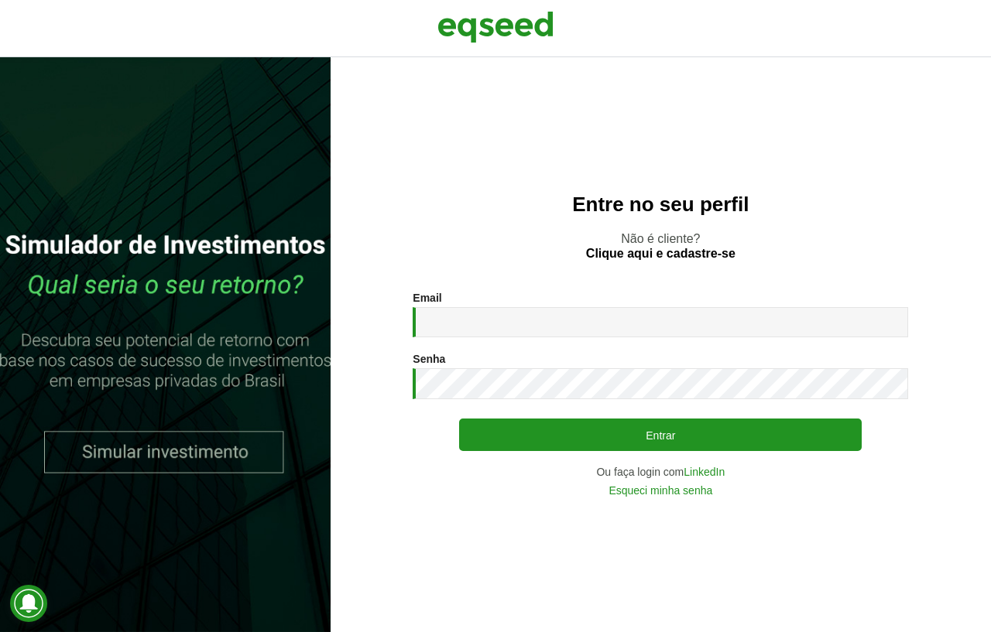 The width and height of the screenshot is (991, 632). What do you see at coordinates (660, 435) in the screenshot?
I see `button: Entrar` at bounding box center [660, 435].